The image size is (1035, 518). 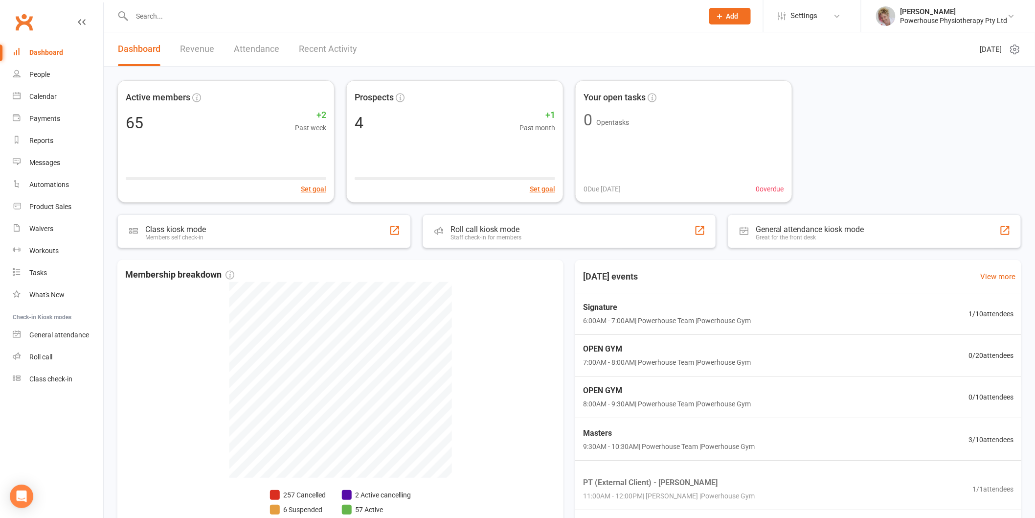 I want to click on a: Tasks, so click(x=58, y=272).